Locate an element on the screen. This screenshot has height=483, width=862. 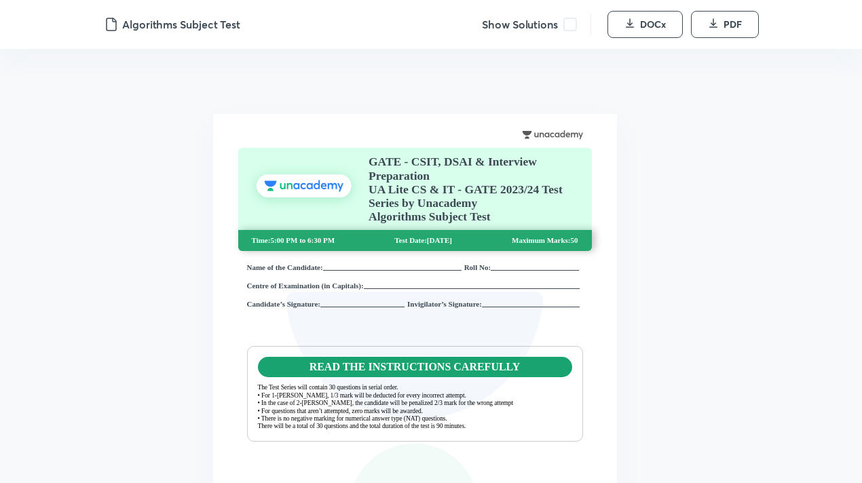
p: GATE - CSIT, DSAI & Interview Preparation is located at coordinates (480, 168).